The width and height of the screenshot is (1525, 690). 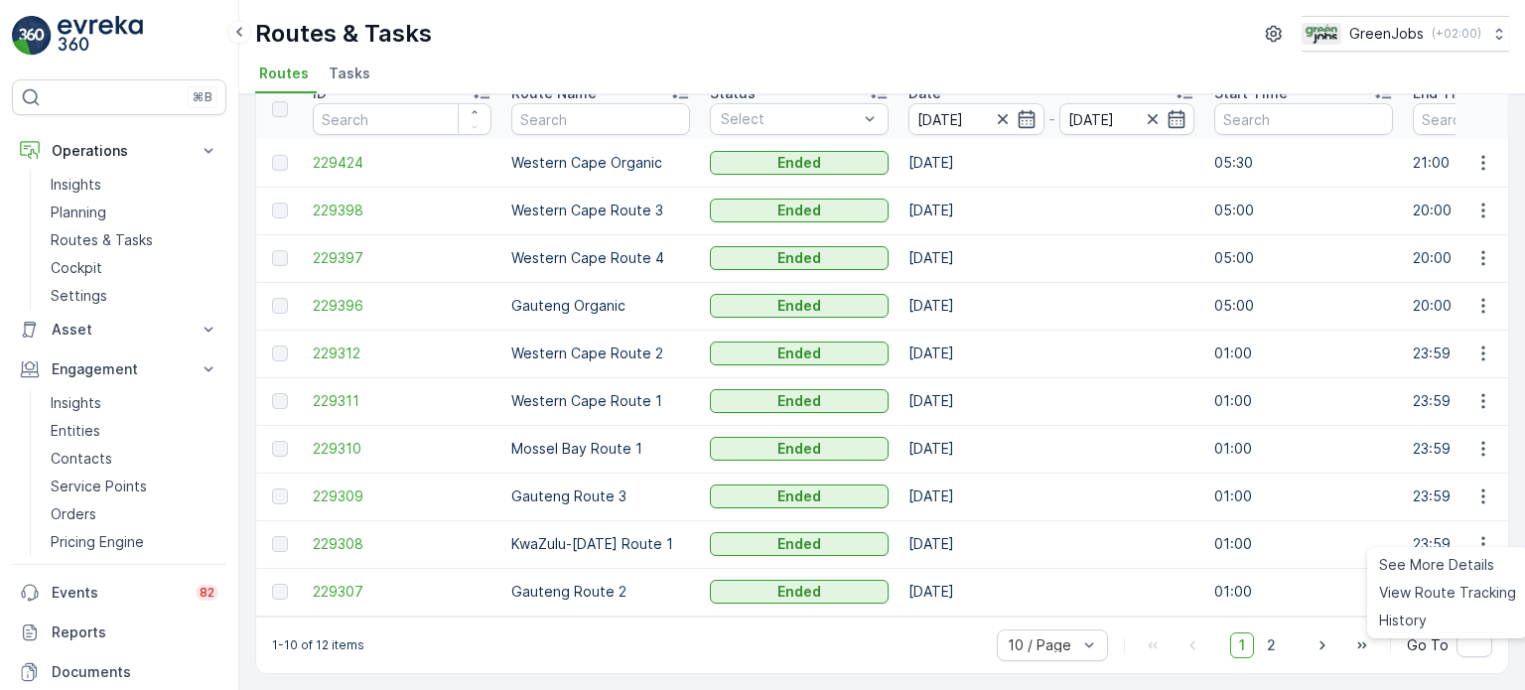 I want to click on a: Planning, so click(x=134, y=212).